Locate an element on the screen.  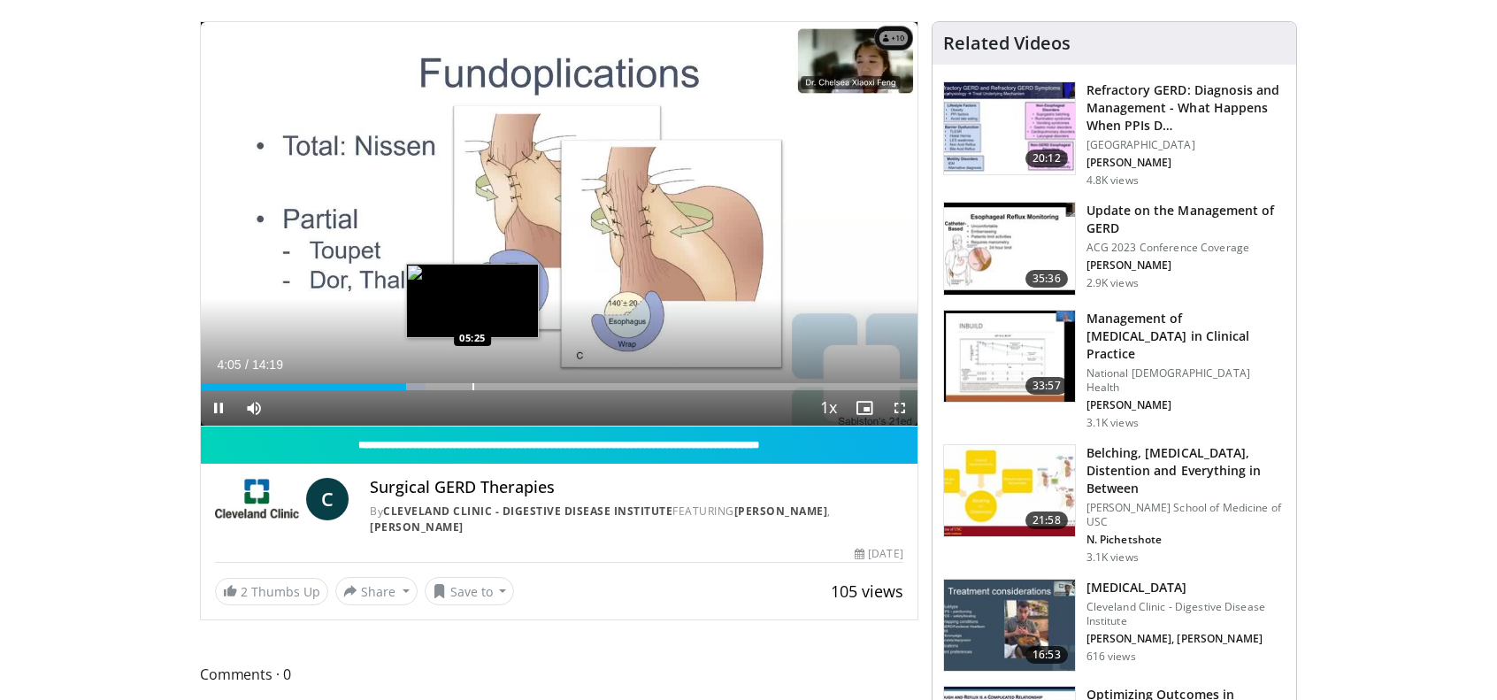
span: 35:36 is located at coordinates (1046, 279).